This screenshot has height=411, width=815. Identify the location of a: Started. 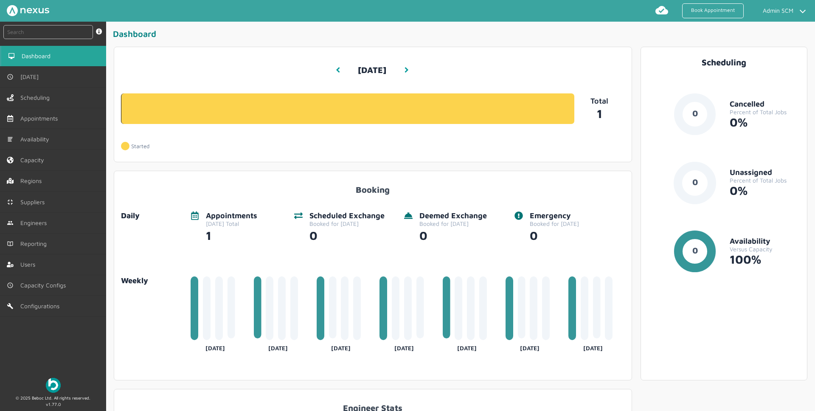
(142, 146).